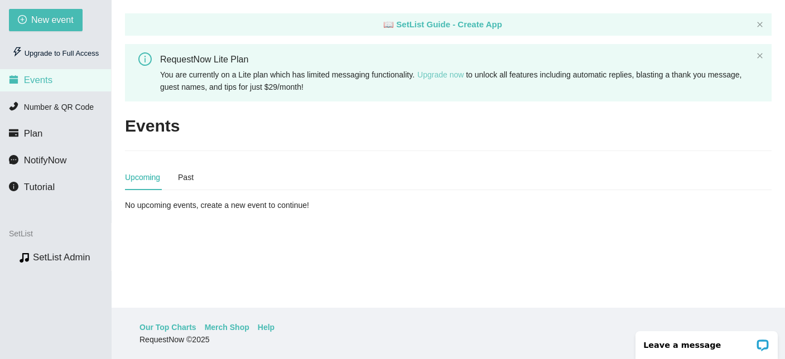  Describe the element at coordinates (440, 75) in the screenshot. I see `a: Upgrade now` at that location.